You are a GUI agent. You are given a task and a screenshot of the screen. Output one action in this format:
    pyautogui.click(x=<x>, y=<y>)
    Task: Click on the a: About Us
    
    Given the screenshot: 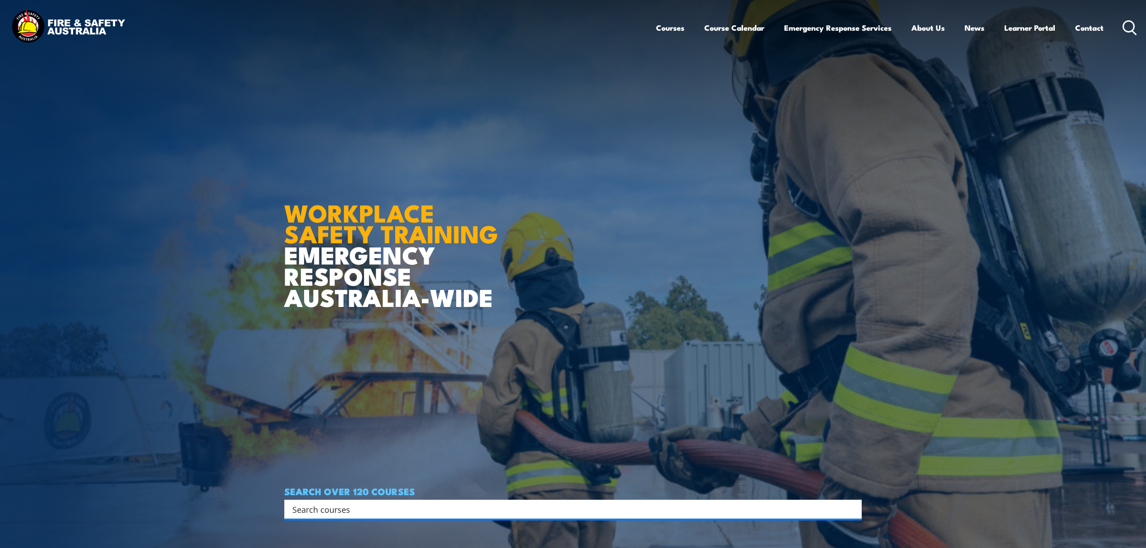 What is the action you would take?
    pyautogui.click(x=928, y=28)
    